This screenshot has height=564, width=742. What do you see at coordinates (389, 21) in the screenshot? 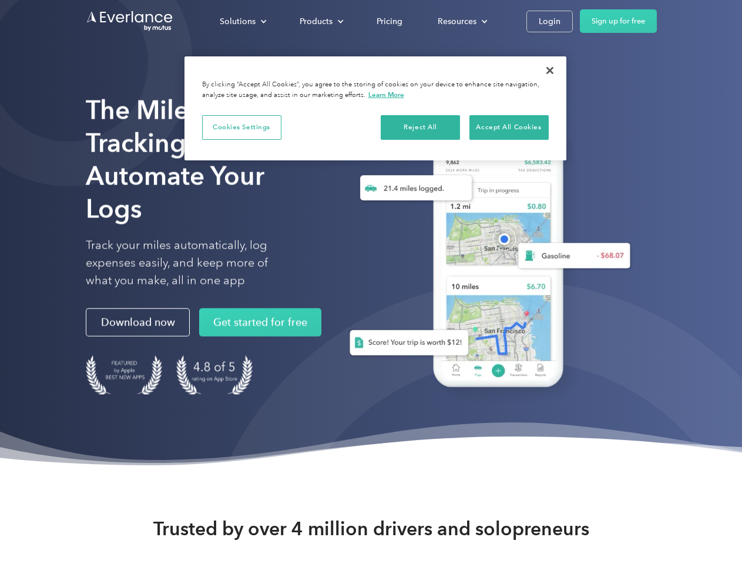
I see `div: Pricing` at bounding box center [389, 21].